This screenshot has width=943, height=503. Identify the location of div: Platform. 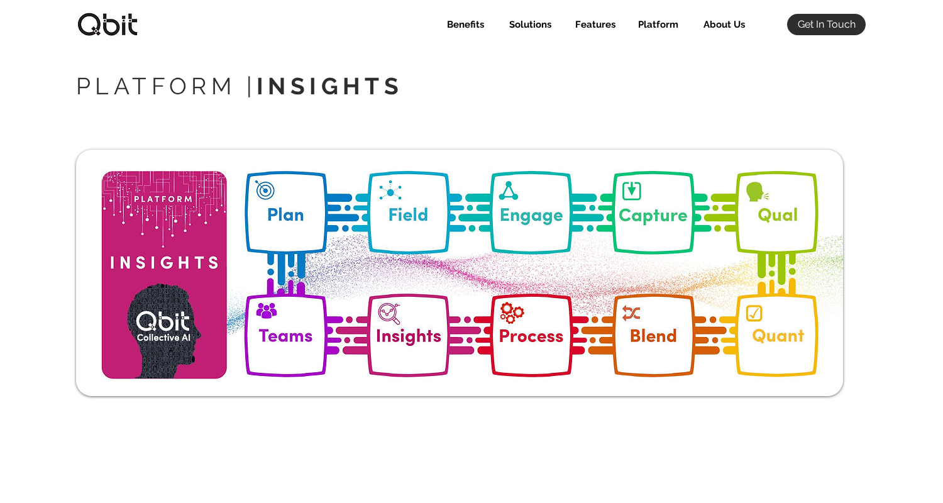
(657, 25).